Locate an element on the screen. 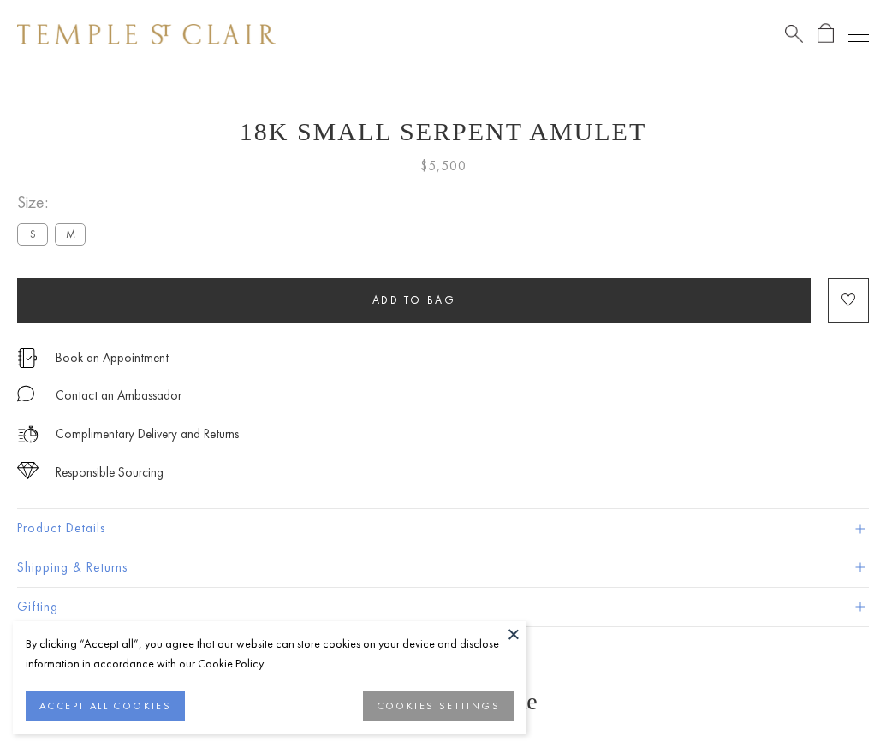 This screenshot has height=747, width=886. a: Book an Appointment is located at coordinates (112, 358).